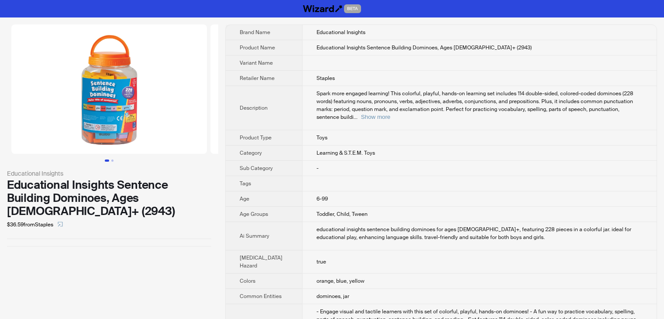  What do you see at coordinates (352, 9) in the screenshot?
I see `span: BETA` at bounding box center [352, 9].